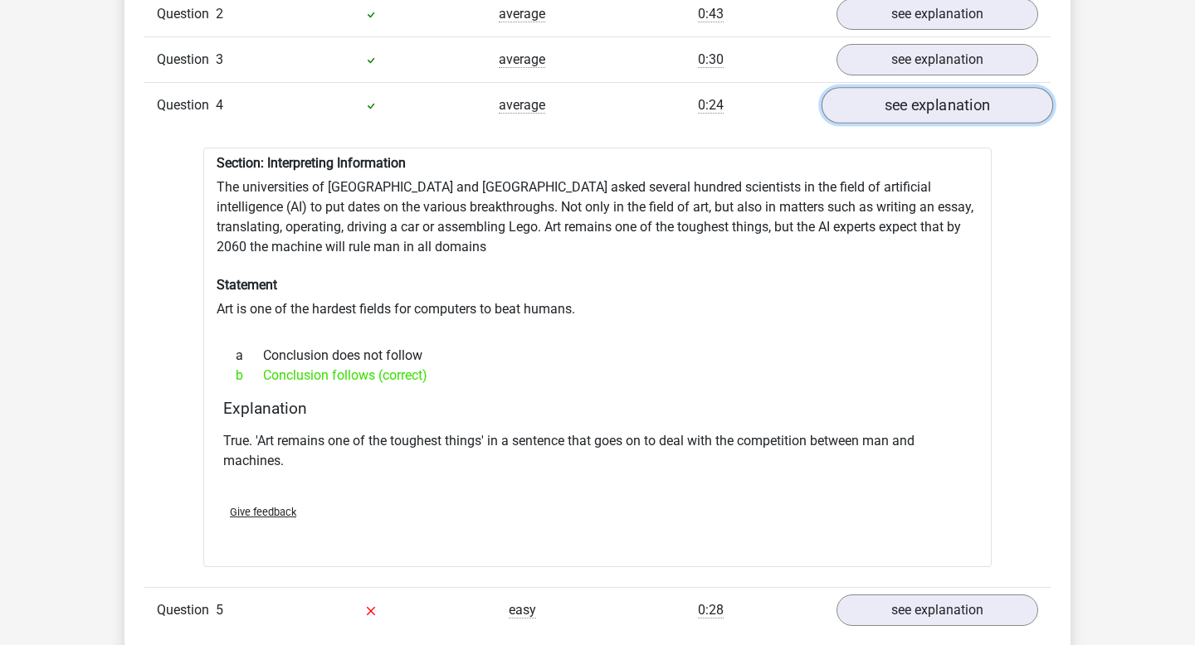  What do you see at coordinates (597, 285) in the screenshot?
I see `h6: Statement` at bounding box center [597, 285].